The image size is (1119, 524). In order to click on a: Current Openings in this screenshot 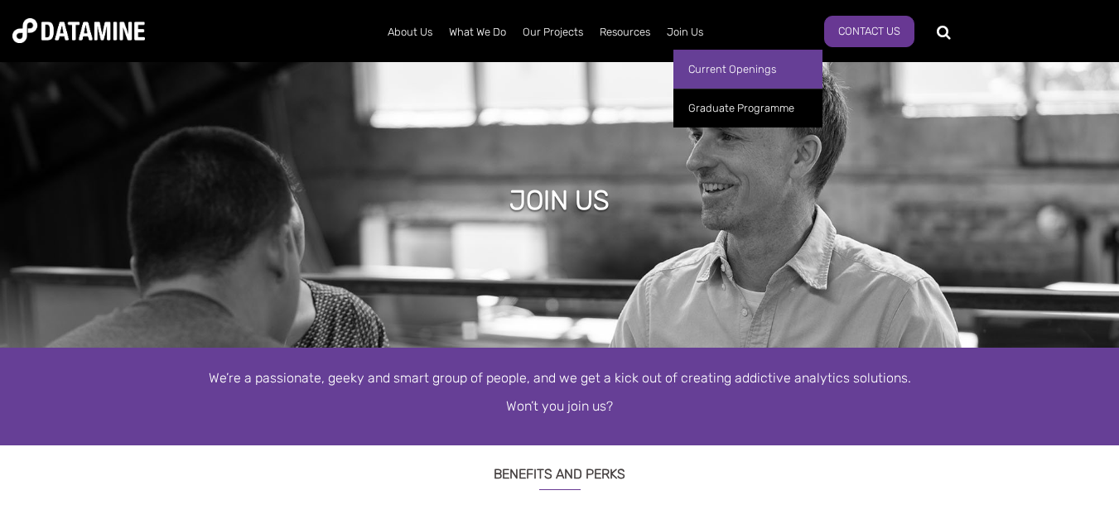, I will do `click(748, 69)`.